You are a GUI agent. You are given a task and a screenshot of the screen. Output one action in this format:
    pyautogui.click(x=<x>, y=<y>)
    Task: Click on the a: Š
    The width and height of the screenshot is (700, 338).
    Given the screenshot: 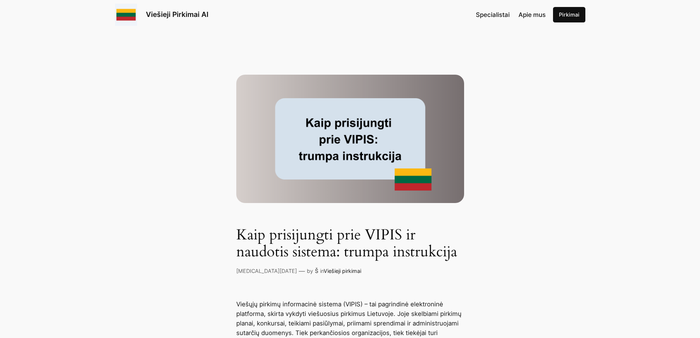 What is the action you would take?
    pyautogui.click(x=316, y=271)
    